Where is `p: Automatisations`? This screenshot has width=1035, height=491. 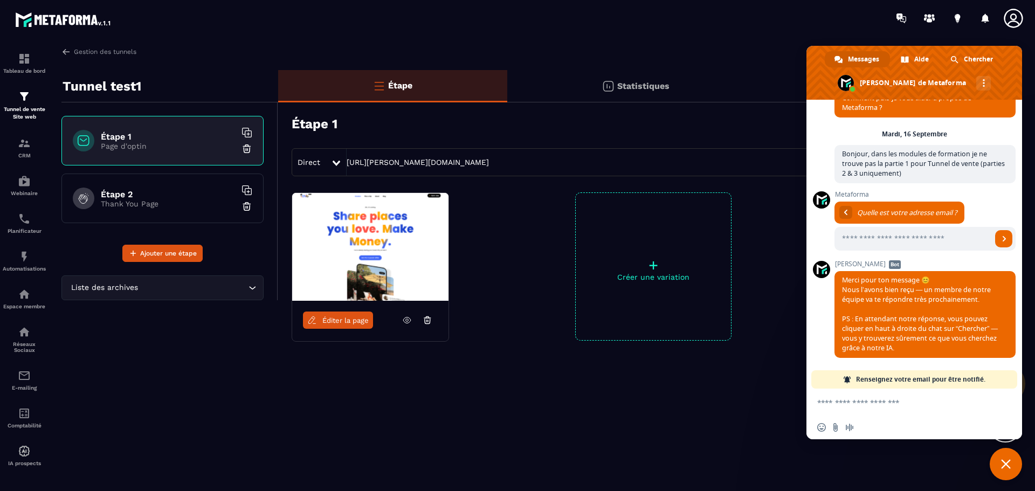 p: Automatisations is located at coordinates (24, 268).